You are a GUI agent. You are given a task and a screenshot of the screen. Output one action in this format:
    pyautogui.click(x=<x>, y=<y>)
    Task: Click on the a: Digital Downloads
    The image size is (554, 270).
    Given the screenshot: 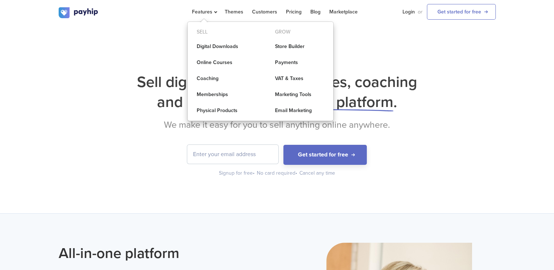 What is the action you would take?
    pyautogui.click(x=221, y=47)
    